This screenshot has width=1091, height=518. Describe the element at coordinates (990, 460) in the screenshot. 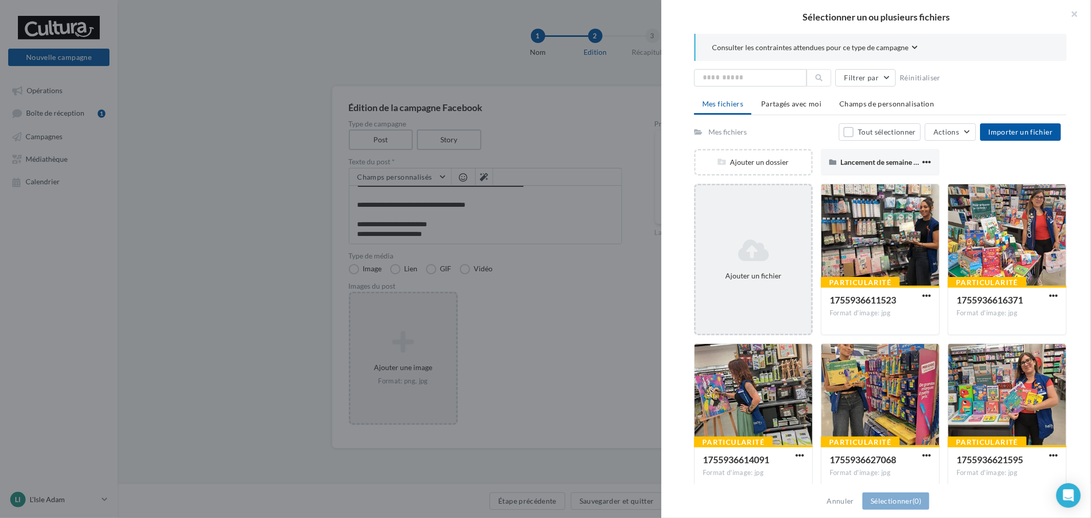

I see `span: 1755936621595` at that location.